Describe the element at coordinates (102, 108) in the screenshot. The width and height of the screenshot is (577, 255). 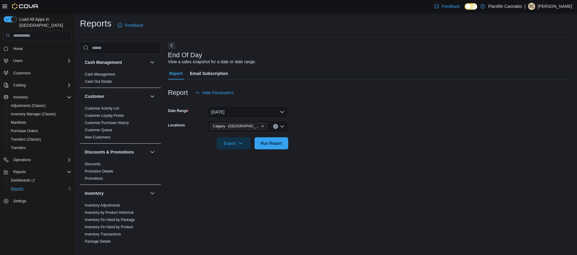
I see `span: Customer Activity List` at that location.